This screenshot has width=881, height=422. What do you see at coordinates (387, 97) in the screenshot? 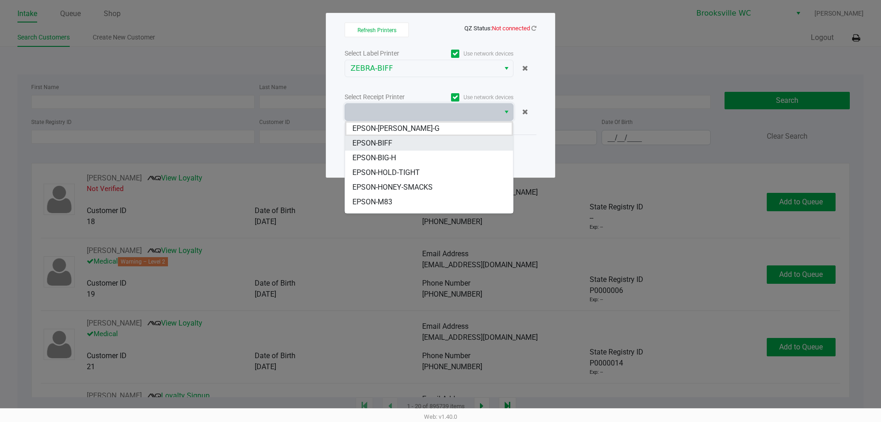
I see `div: Select Receipt Printer` at bounding box center [387, 97].